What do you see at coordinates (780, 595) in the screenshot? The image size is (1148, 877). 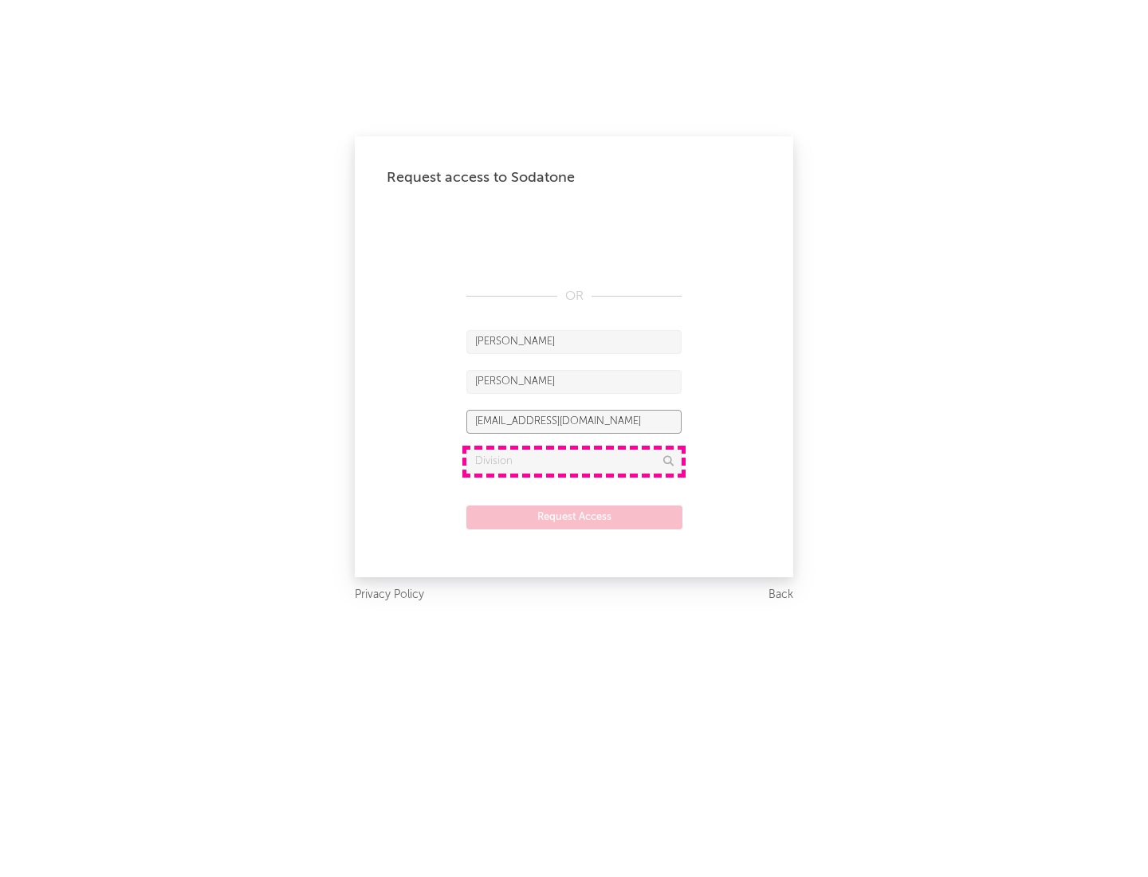 I see `a: Back` at bounding box center [780, 595].